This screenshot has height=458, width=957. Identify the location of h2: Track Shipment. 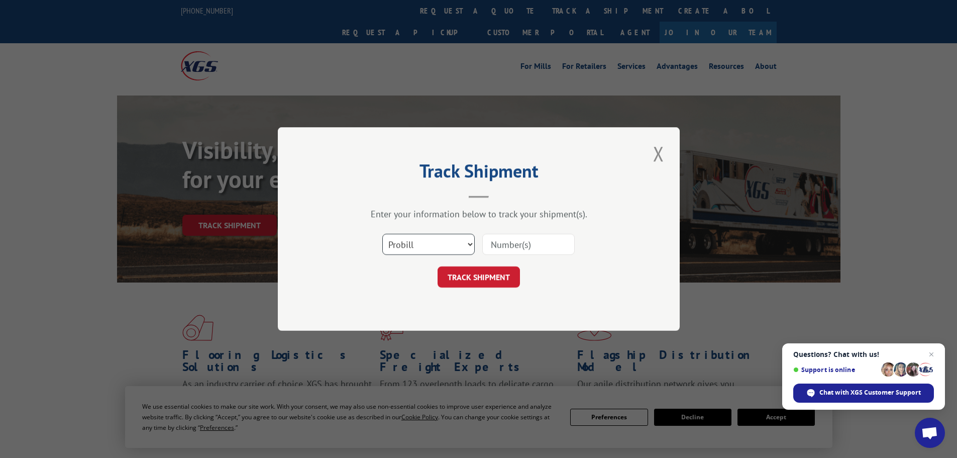
(479, 173).